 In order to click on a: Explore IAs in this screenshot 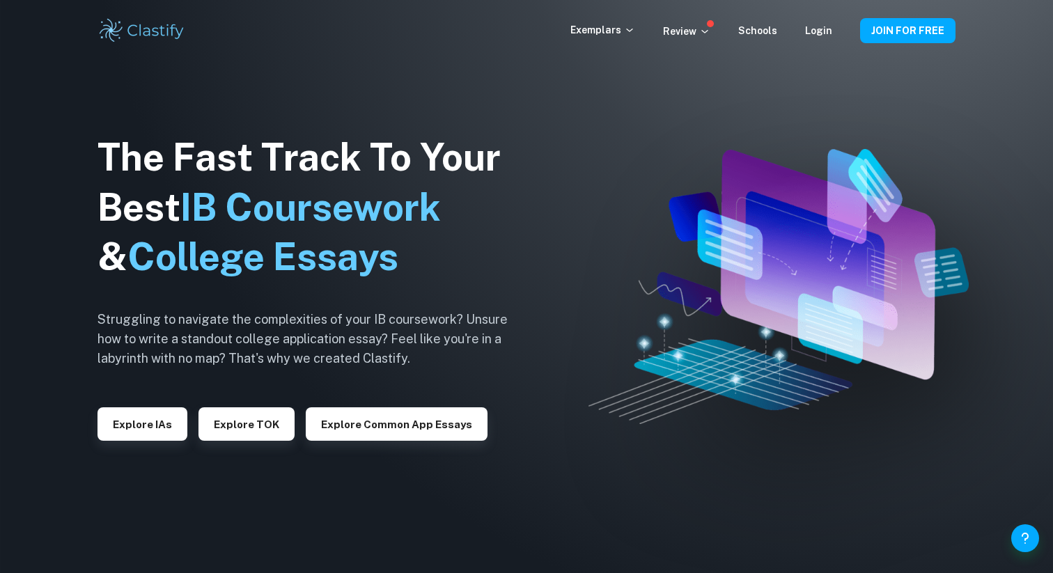, I will do `click(142, 424)`.